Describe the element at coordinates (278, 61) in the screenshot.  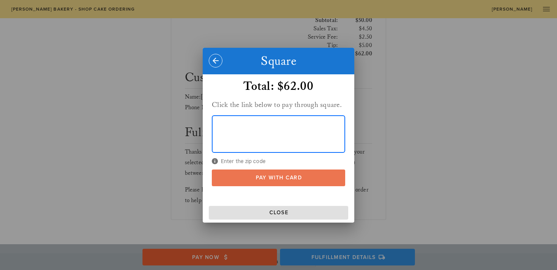
I see `span: Square` at that location.